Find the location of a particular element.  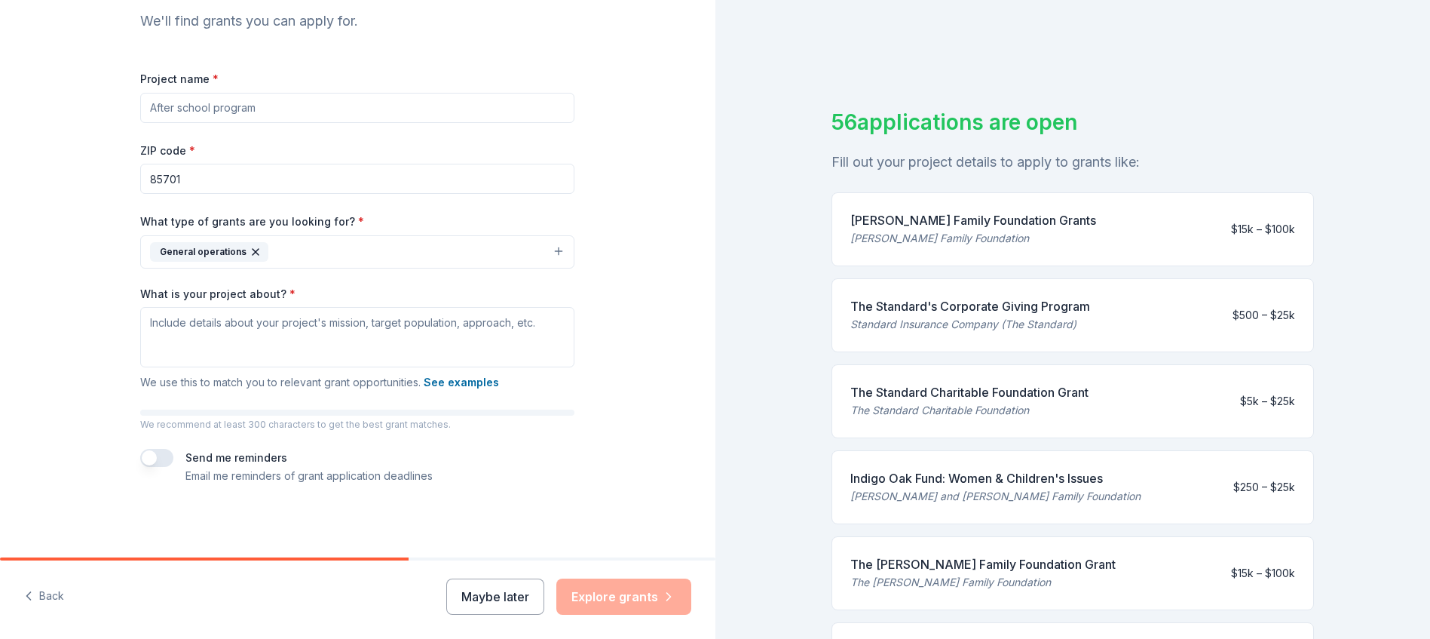

span: We use this to match you to relevant grant opportunities. is located at coordinates (320, 381).